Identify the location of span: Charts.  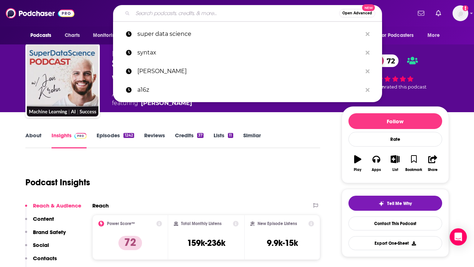
(72, 35).